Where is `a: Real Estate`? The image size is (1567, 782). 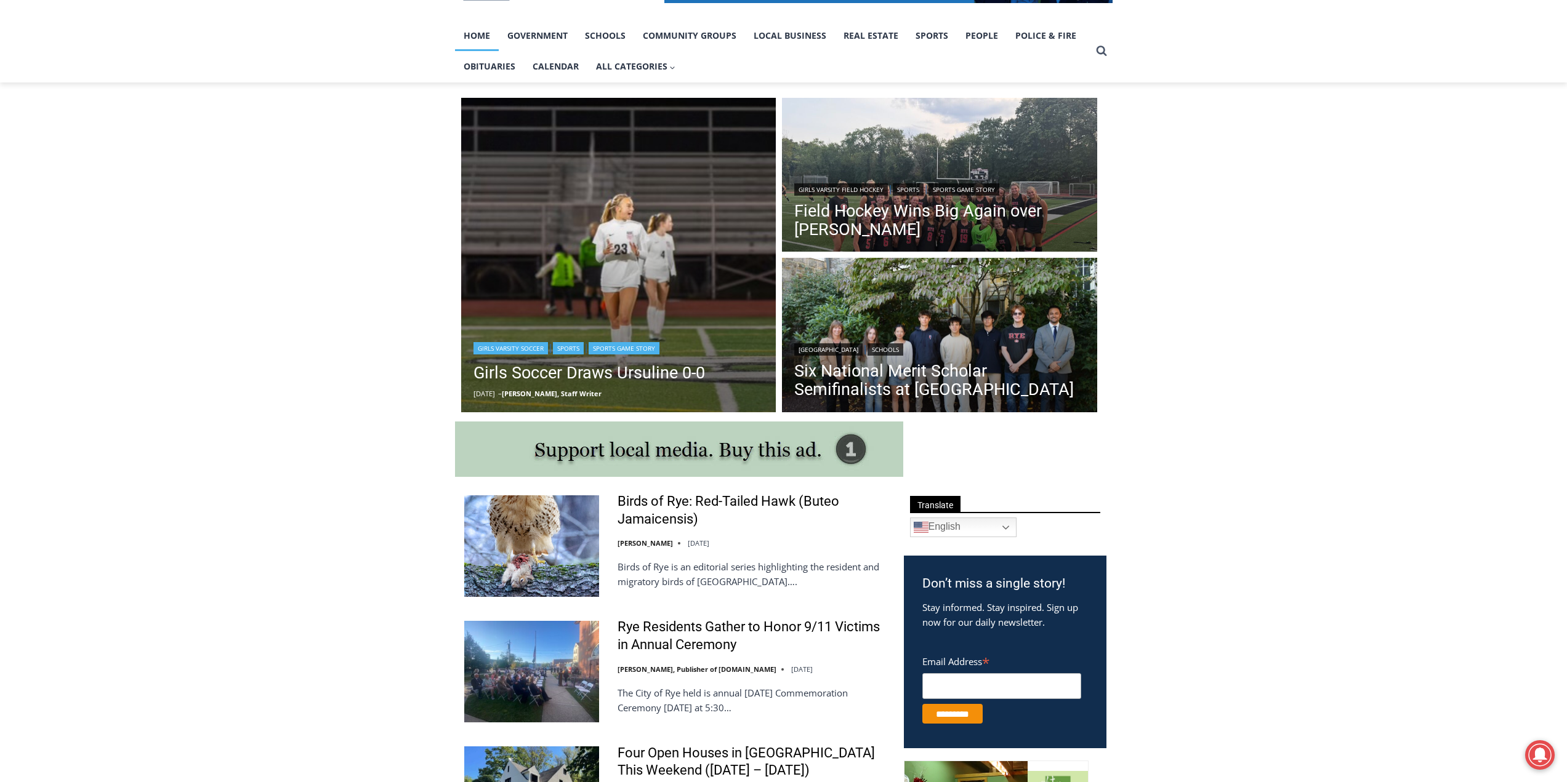 a: Real Estate is located at coordinates (870, 36).